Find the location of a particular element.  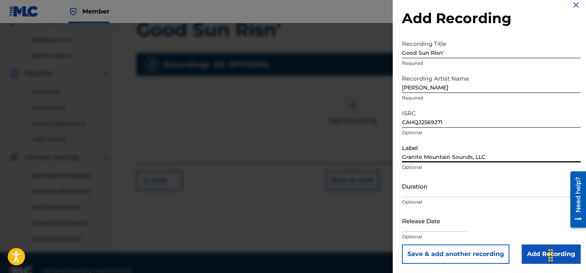

div: Need help? is located at coordinates (13, 26).